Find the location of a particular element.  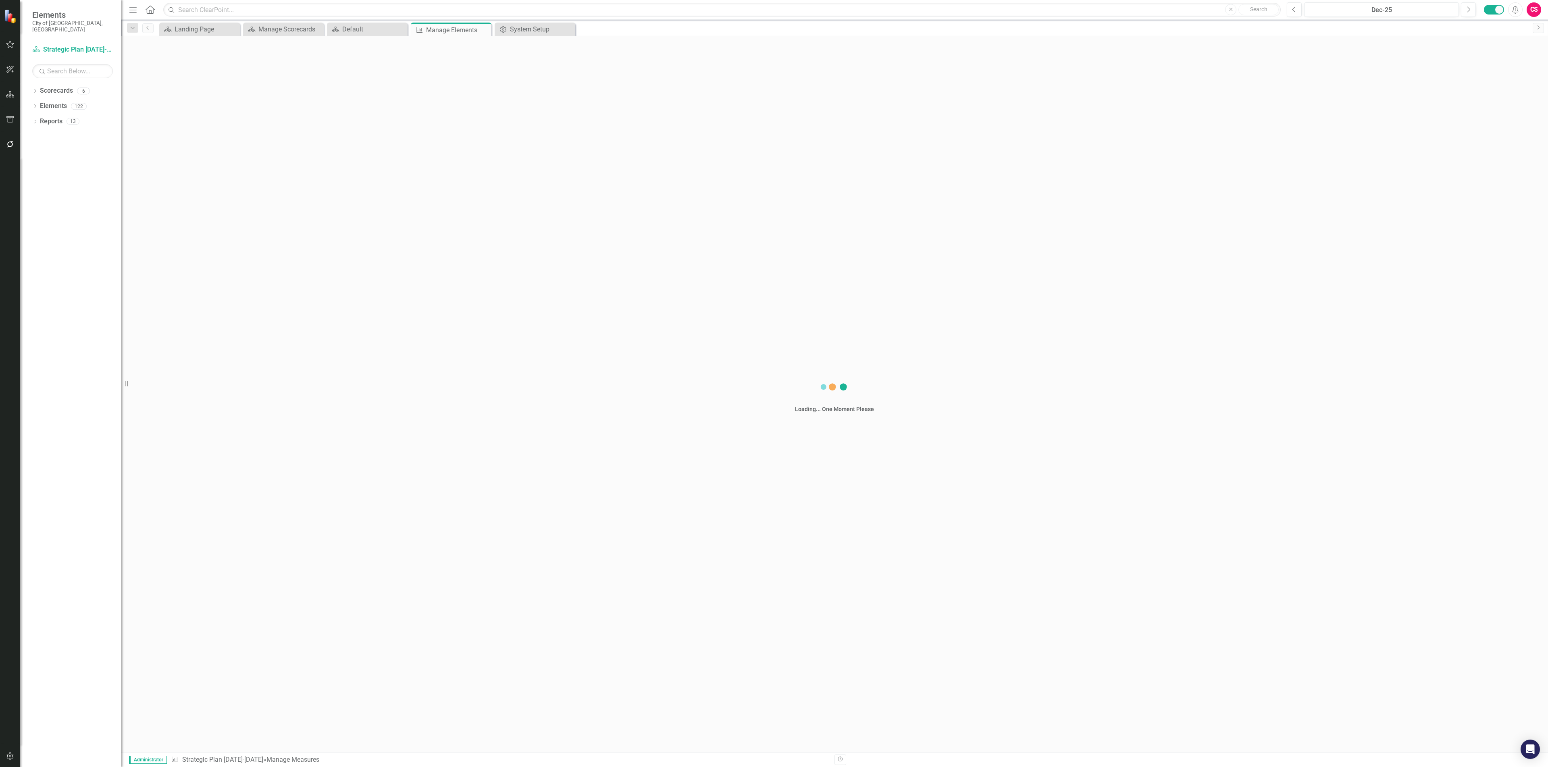

button: Dec-25 is located at coordinates (1382, 10).